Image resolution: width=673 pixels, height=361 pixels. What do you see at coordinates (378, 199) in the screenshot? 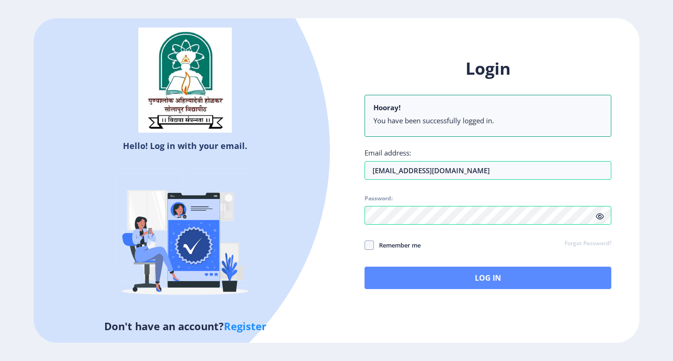
I see `label: Password:` at bounding box center [378, 199].